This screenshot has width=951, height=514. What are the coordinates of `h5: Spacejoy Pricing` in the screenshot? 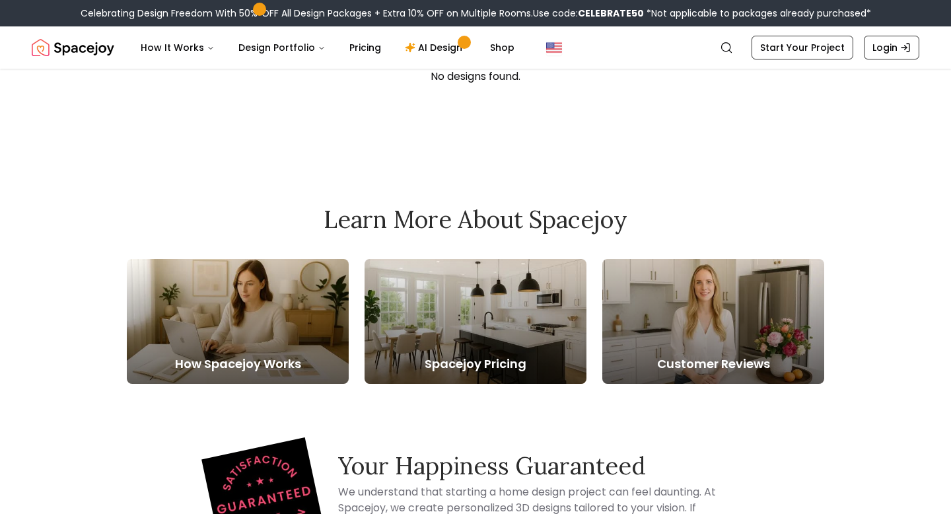 It's located at (475, 364).